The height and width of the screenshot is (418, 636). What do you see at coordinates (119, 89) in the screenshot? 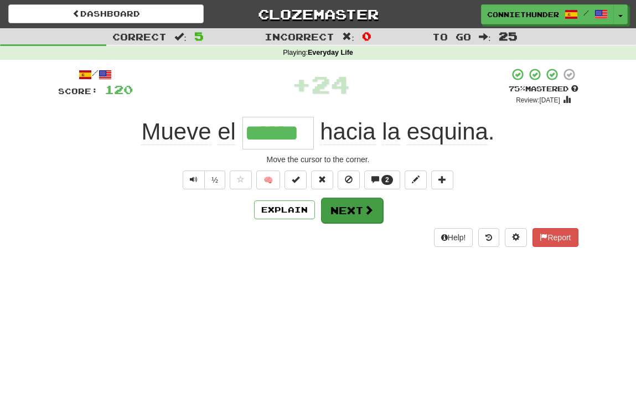
I see `span: 120` at bounding box center [119, 89].